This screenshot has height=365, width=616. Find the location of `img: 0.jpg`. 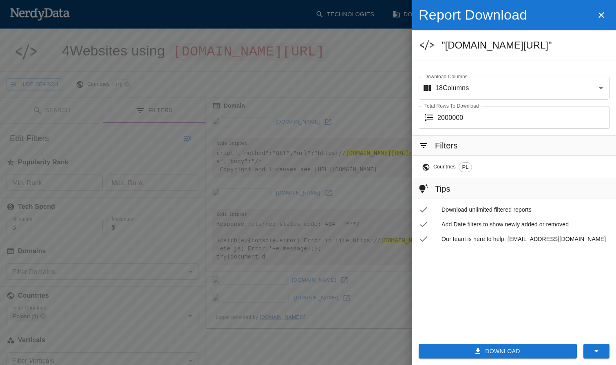

img: 0.jpg is located at coordinates (427, 45).